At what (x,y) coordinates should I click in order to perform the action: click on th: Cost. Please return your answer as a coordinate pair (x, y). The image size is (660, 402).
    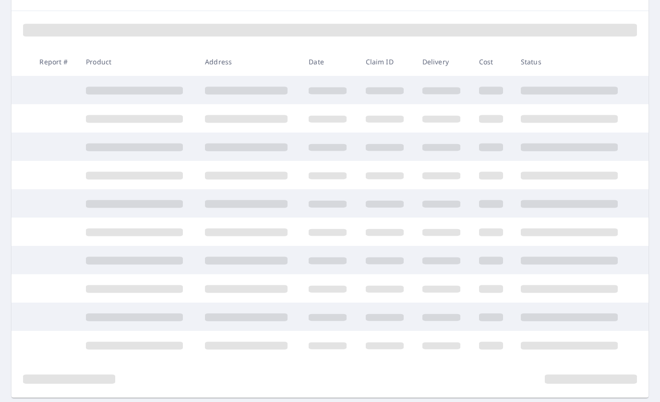
    Looking at the image, I should click on (492, 61).